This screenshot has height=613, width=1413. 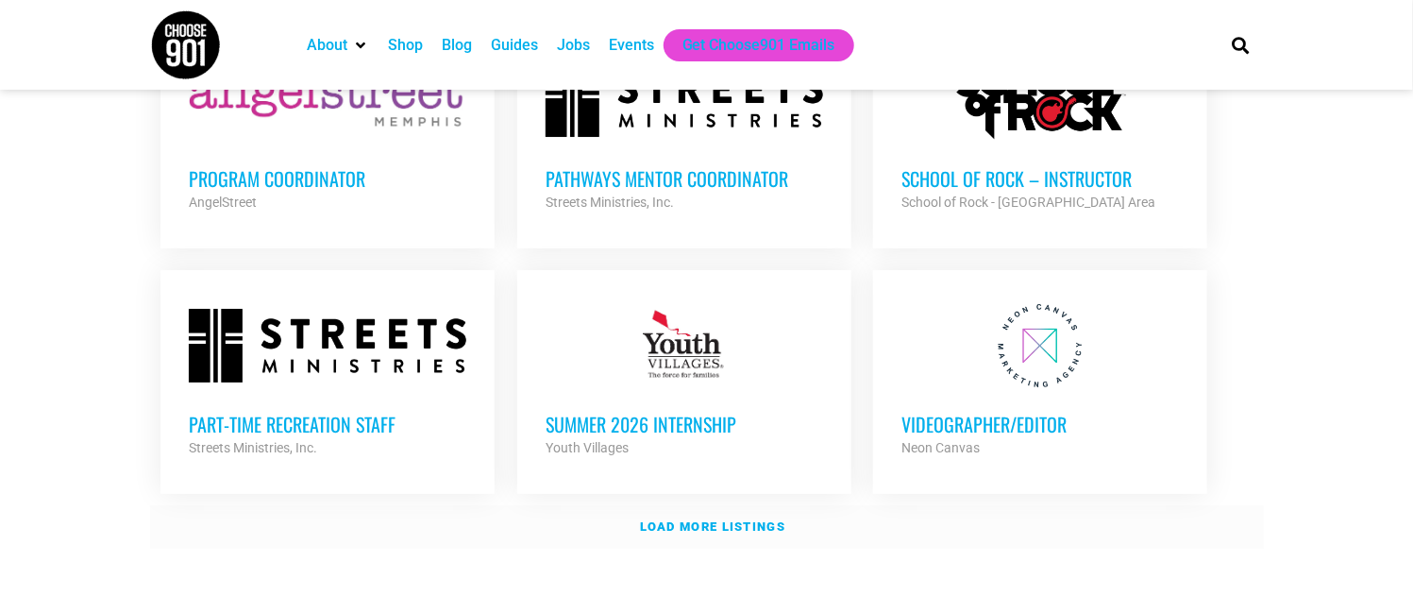 What do you see at coordinates (1240, 44) in the screenshot?
I see `div: Search` at bounding box center [1240, 44].